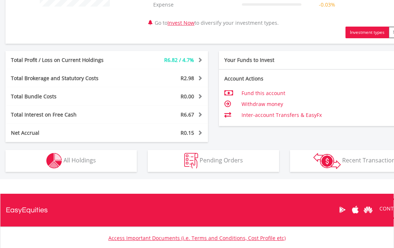 The image size is (394, 248). What do you see at coordinates (27, 211) in the screenshot?
I see `div: EasyEquities` at bounding box center [27, 211].